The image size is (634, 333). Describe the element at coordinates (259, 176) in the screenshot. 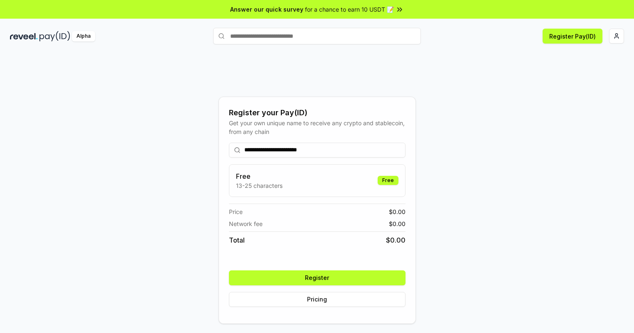

I see `h3: Free` at that location.